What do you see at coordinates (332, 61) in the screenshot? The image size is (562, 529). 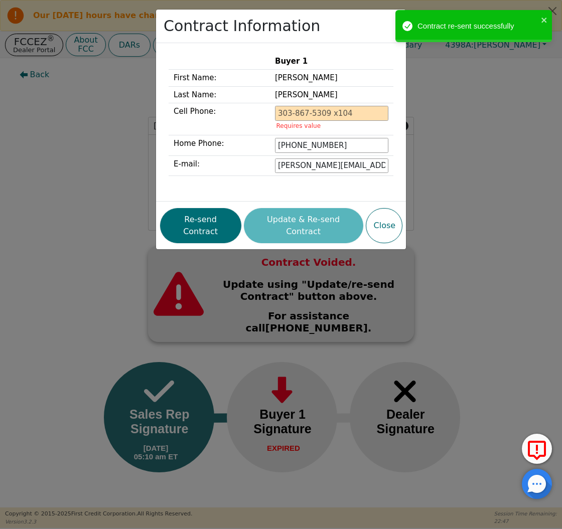 I see `th: Buyer 1` at bounding box center [332, 61].